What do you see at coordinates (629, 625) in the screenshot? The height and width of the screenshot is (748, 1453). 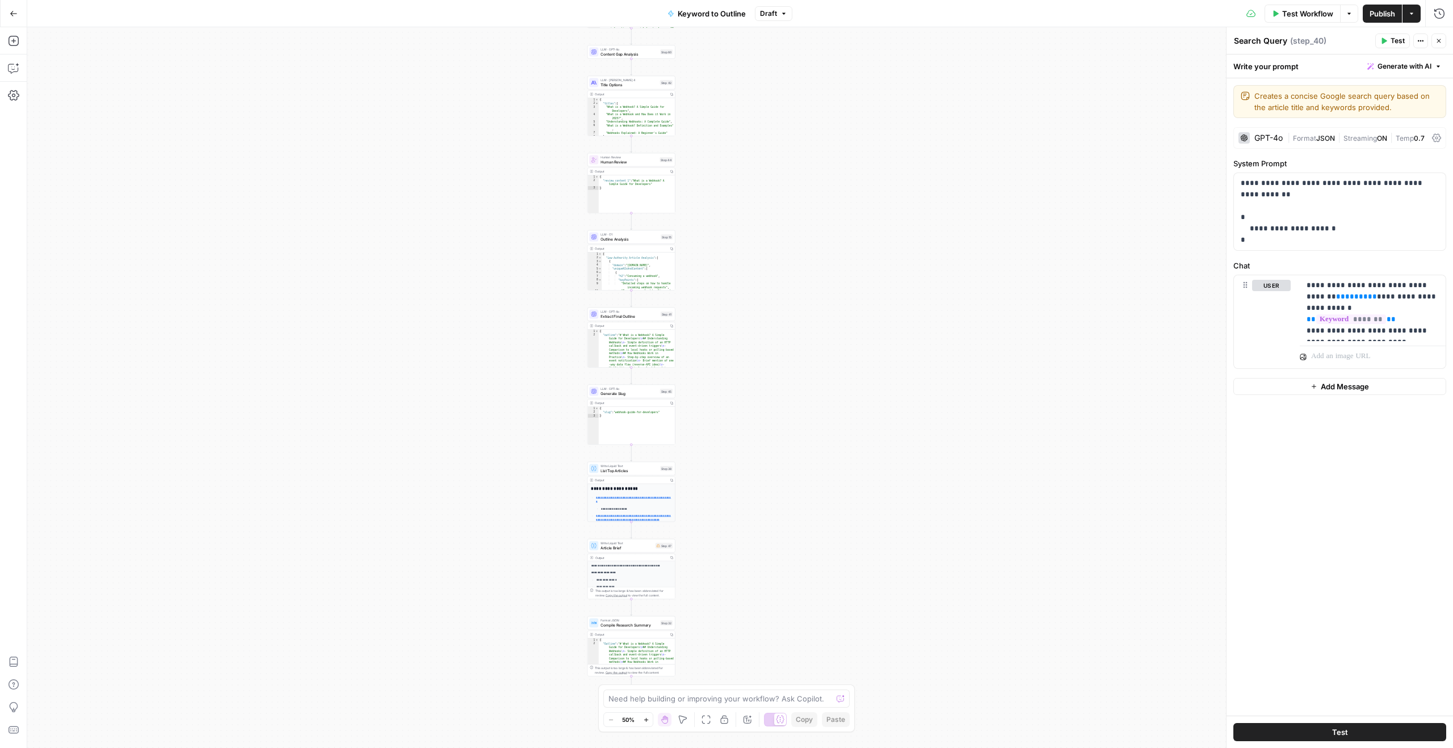 I see `span: Compile Research Summary` at bounding box center [629, 625].